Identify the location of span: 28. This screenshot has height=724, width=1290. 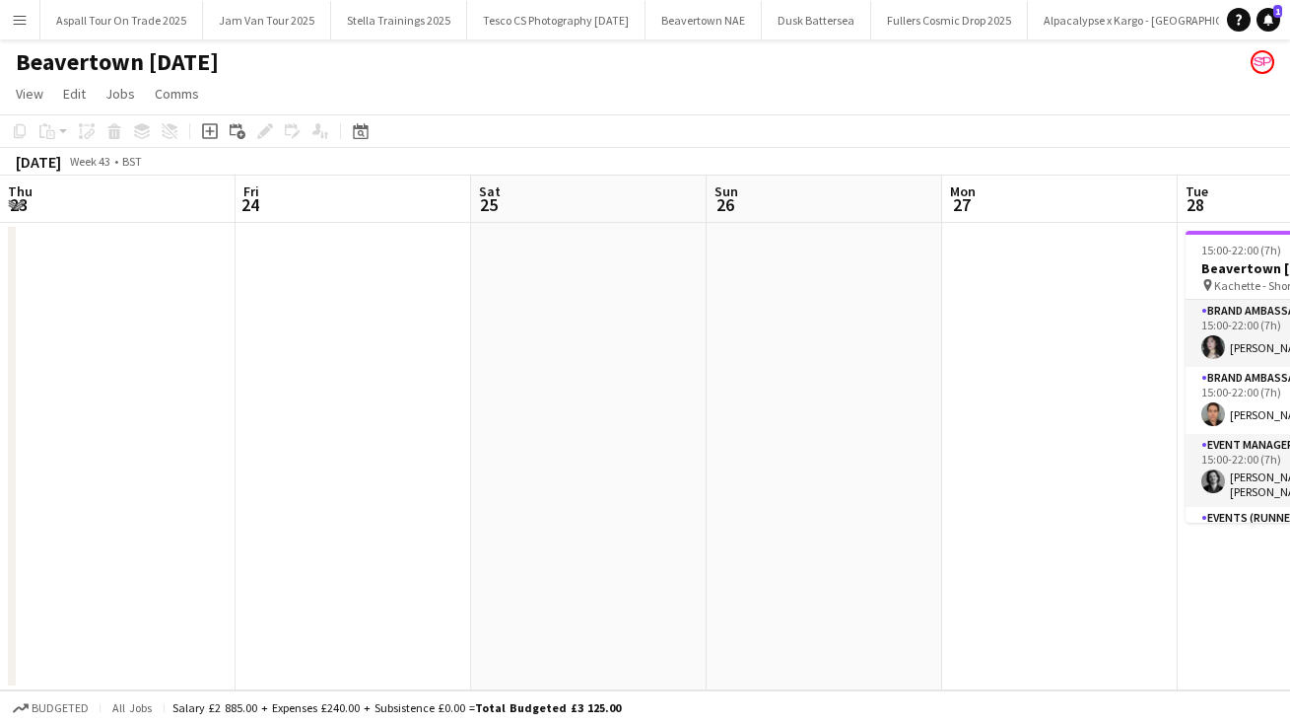
(1196, 204).